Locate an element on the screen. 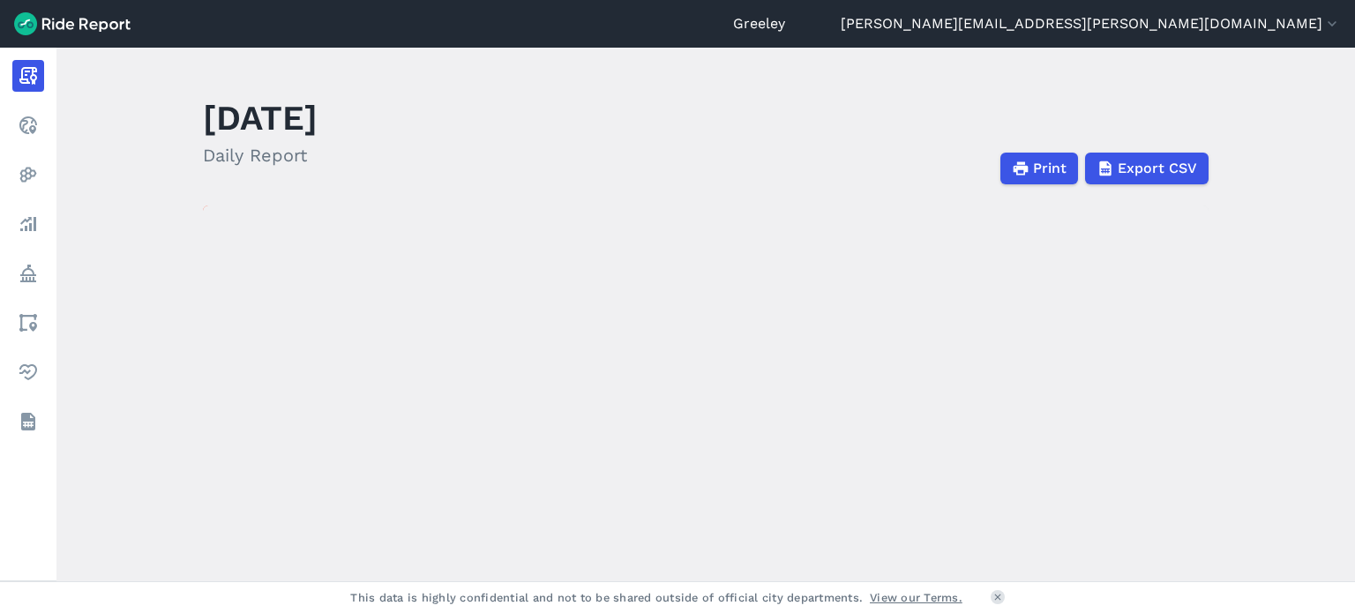 The height and width of the screenshot is (613, 1355). a: Greeley is located at coordinates (759, 24).